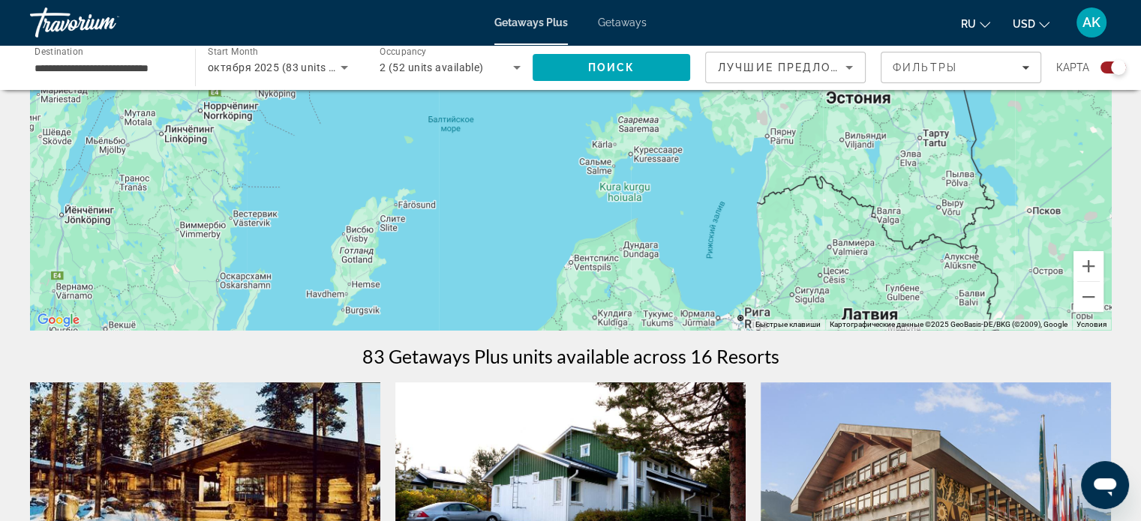 This screenshot has height=521, width=1141. Describe the element at coordinates (1089, 297) in the screenshot. I see `button: Уменьшить` at that location.